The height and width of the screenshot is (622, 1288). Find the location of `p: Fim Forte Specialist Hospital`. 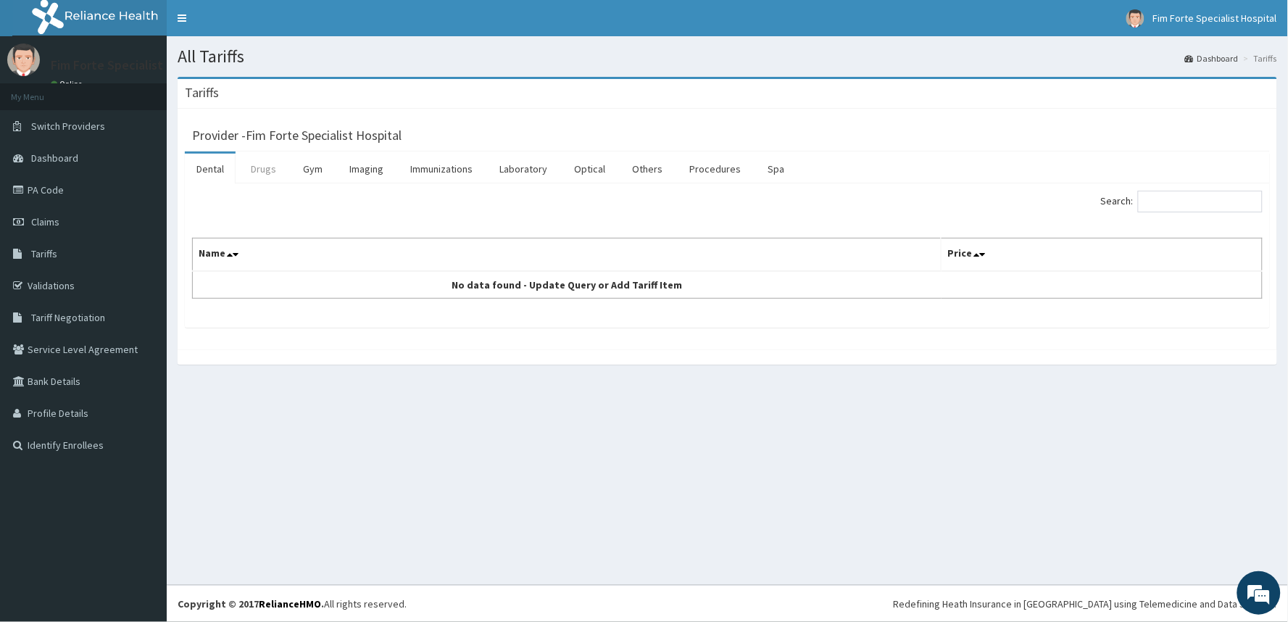

p: Fim Forte Specialist Hospital is located at coordinates (132, 65).